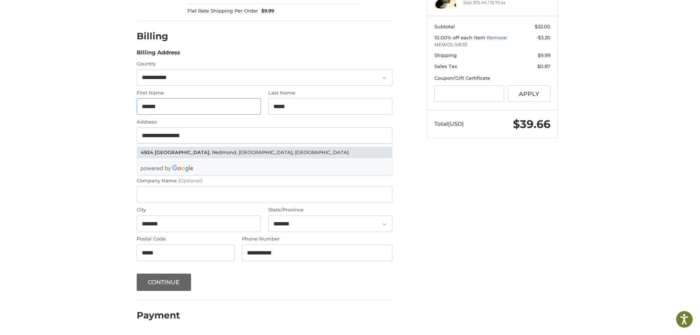 This screenshot has height=335, width=700. What do you see at coordinates (497, 37) in the screenshot?
I see `a: Remove` at bounding box center [497, 37].